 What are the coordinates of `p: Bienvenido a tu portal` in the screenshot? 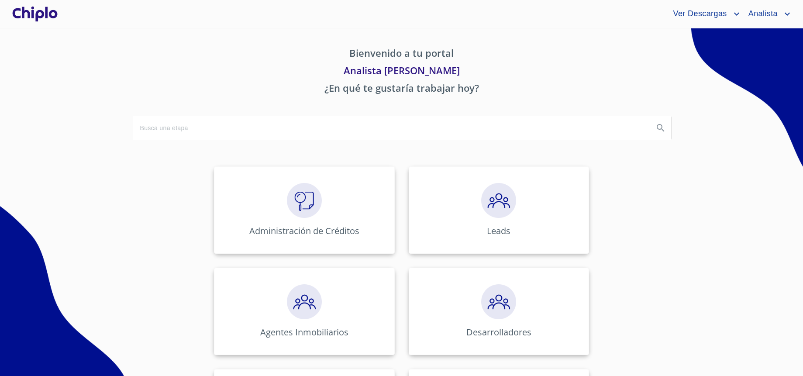 It's located at (402, 55).